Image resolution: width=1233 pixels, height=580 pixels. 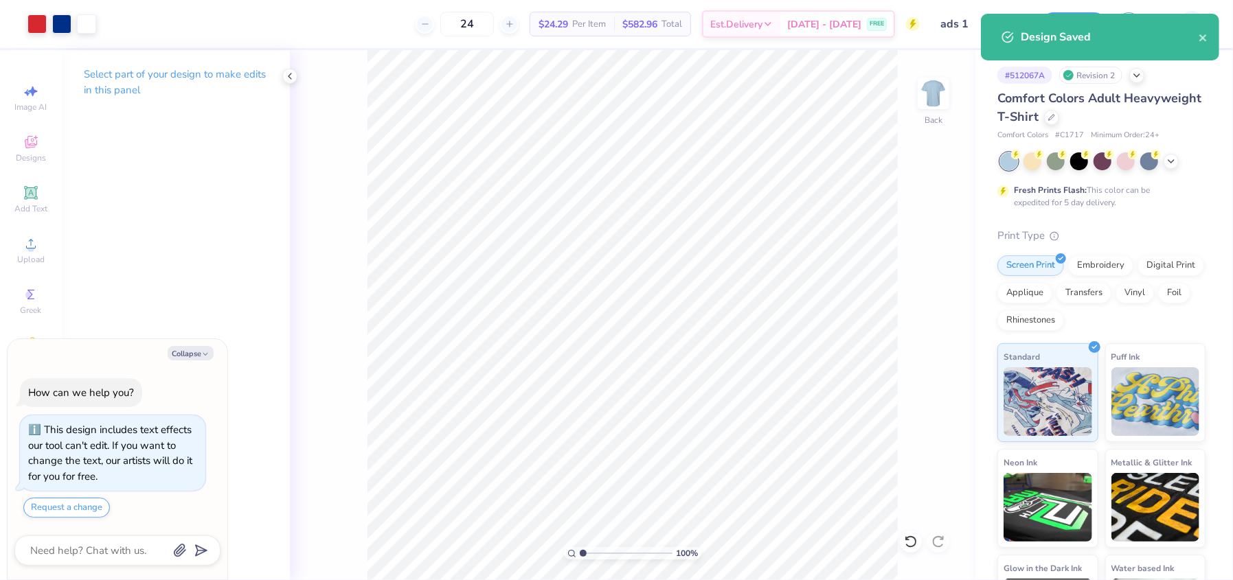 What do you see at coordinates (1143, 568) in the screenshot?
I see `span: Water based Ink` at bounding box center [1143, 568].